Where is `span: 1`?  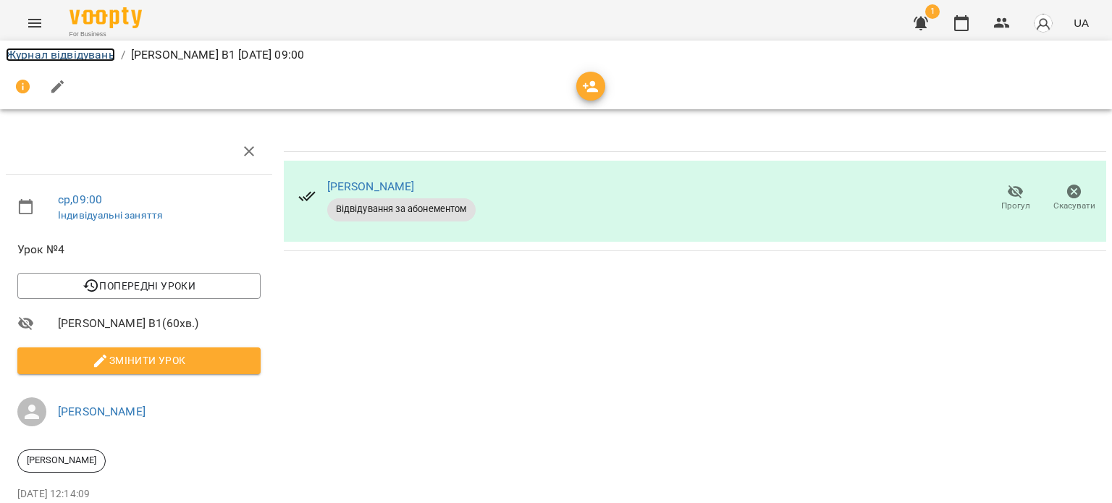 span: 1 is located at coordinates (932, 12).